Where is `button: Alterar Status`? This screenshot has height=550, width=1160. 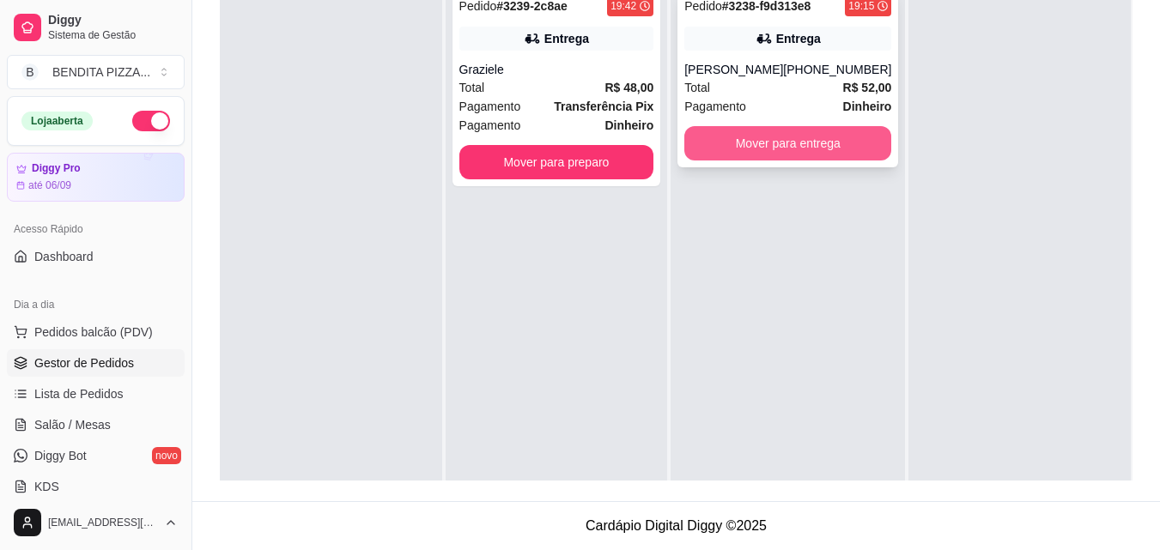
button: Alterar Status is located at coordinates (151, 121).